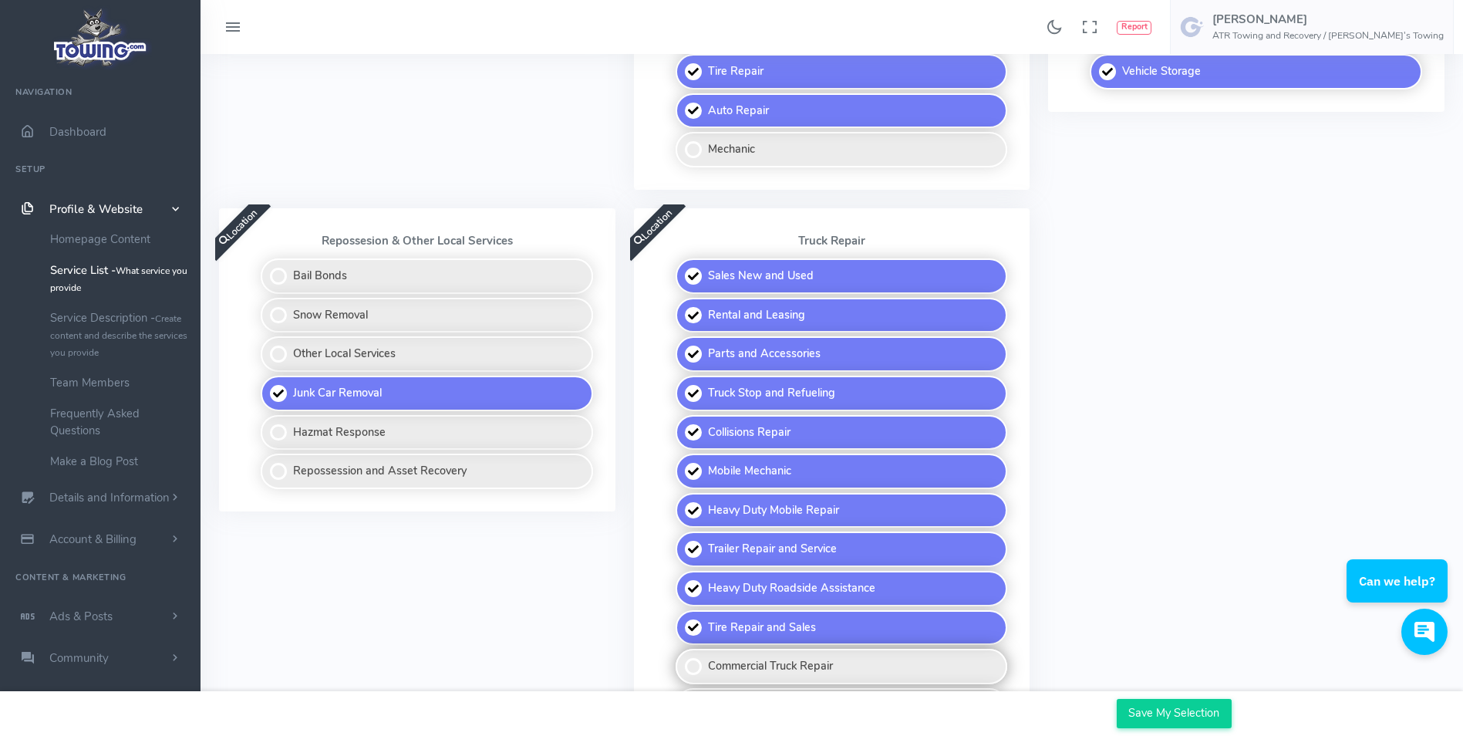 The image size is (1463, 736). I want to click on label: Auto Repair, so click(841, 111).